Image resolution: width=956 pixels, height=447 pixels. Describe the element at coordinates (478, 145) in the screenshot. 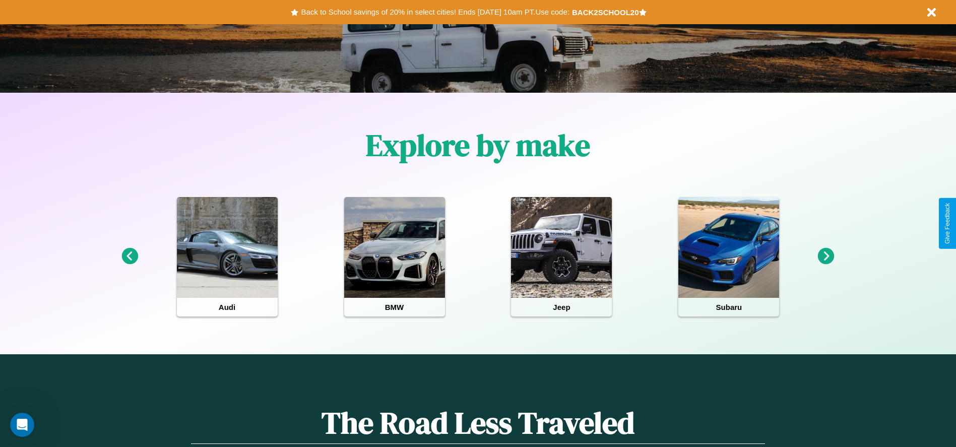

I see `h1: Explore by make` at that location.